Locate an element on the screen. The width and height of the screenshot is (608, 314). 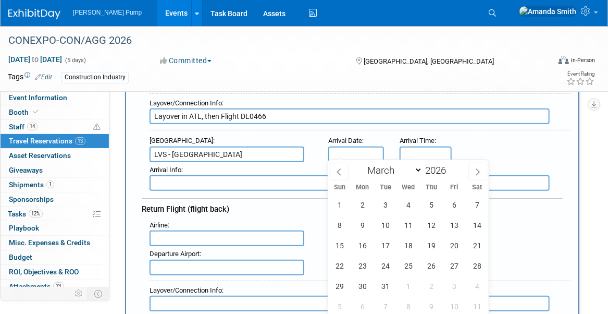
body: Rich Text Area. Press ALT-0 for help. is located at coordinates (206, 9).